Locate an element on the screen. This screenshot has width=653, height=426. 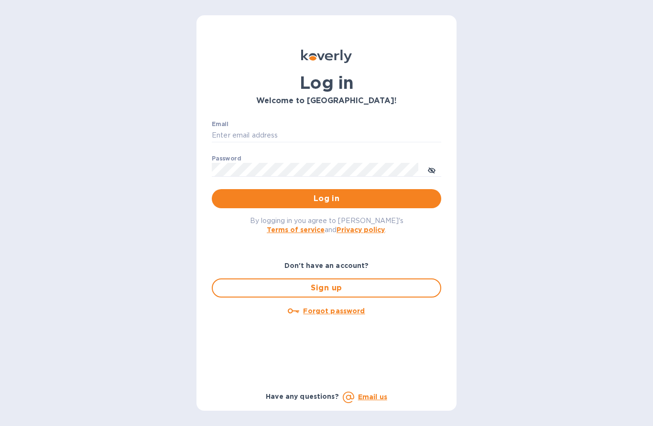
a: Privacy policy is located at coordinates (360, 230).